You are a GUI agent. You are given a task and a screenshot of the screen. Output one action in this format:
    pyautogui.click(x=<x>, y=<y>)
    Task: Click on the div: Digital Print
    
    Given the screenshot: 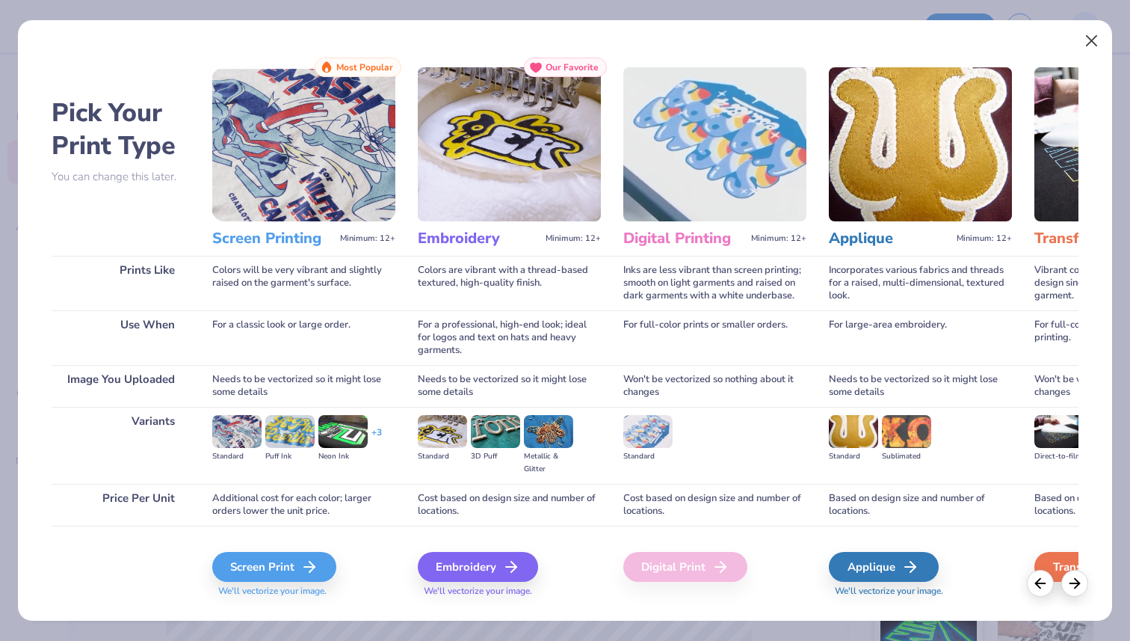 What is the action you would take?
    pyautogui.click(x=686, y=567)
    